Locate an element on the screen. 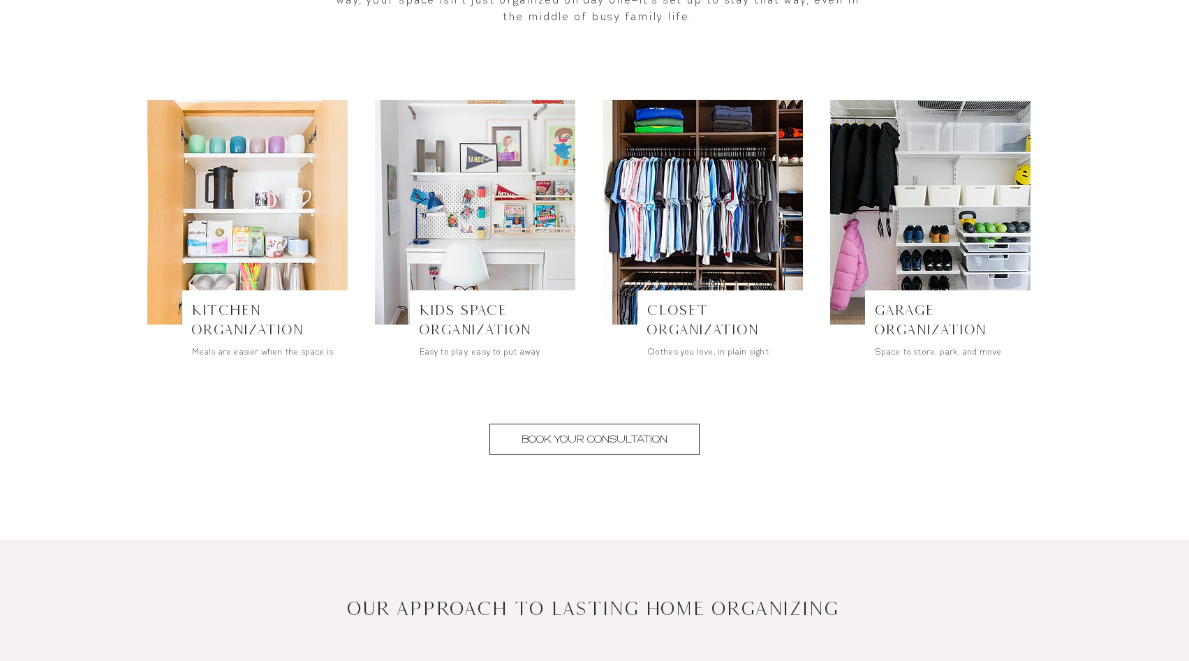 Image resolution: width=1189 pixels, height=661 pixels. h3: Garage Organization is located at coordinates (953, 320).